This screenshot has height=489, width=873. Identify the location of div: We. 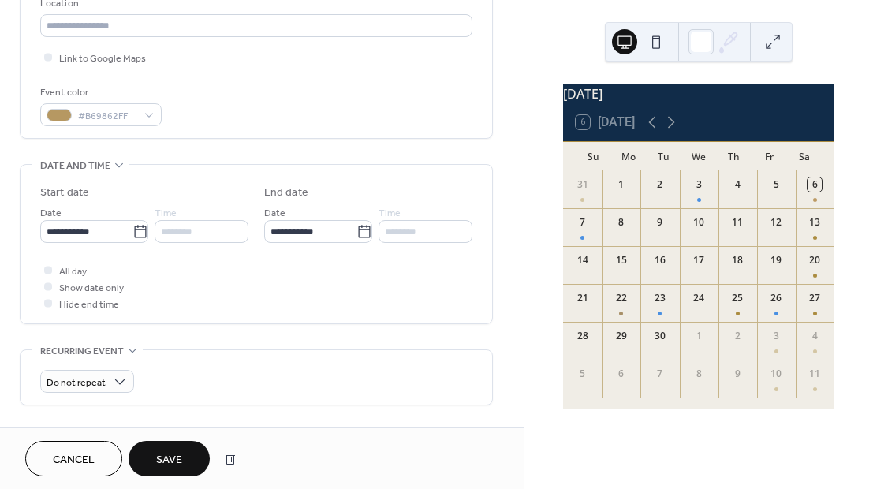
(699, 156).